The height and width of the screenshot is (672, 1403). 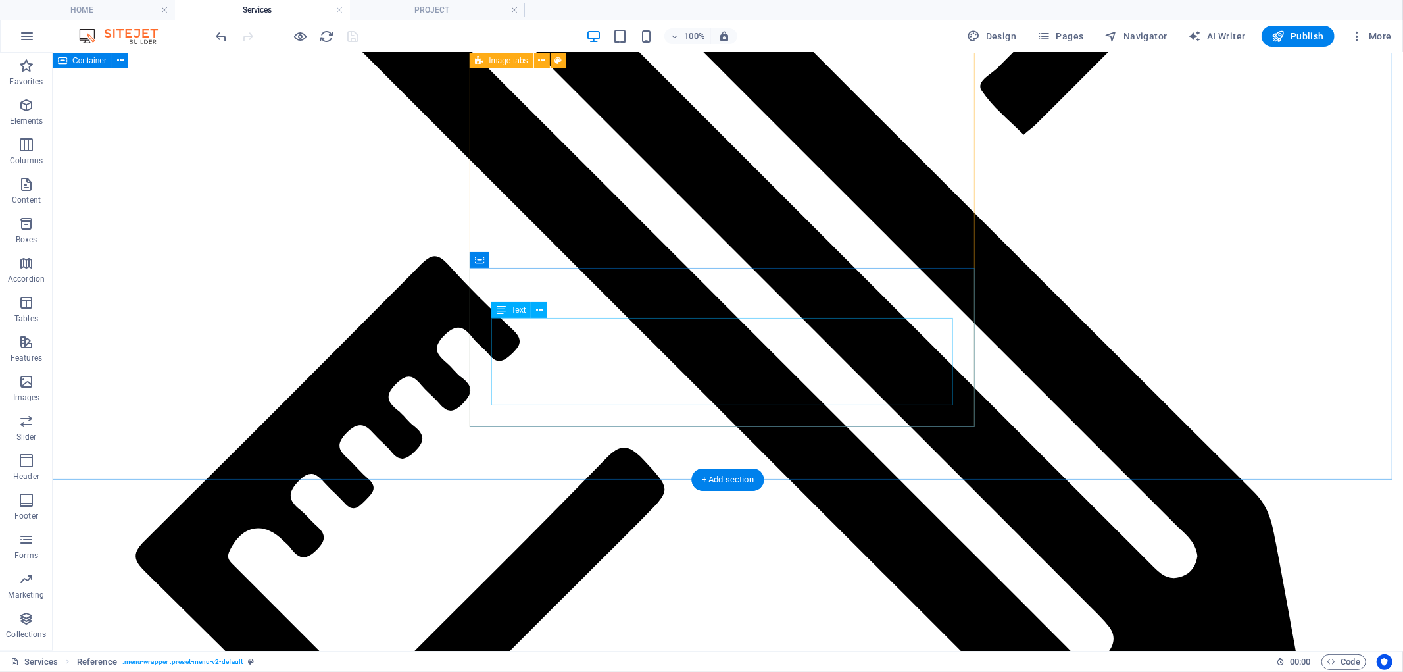 I want to click on h6: 100%, so click(x=695, y=36).